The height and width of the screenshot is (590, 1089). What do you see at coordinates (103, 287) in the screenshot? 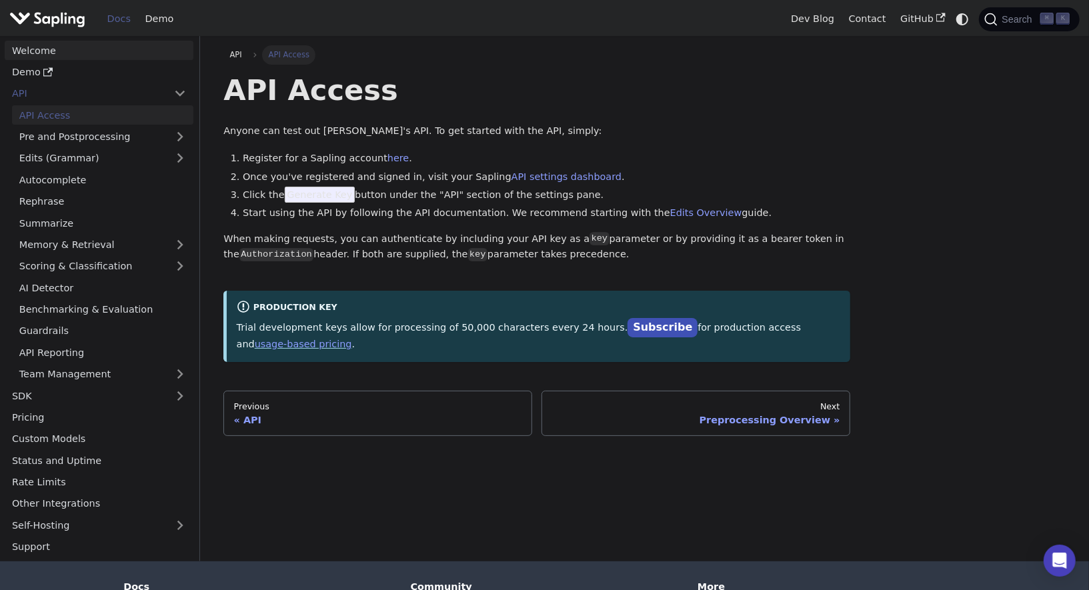
I see `a: AI Detector` at bounding box center [103, 287].